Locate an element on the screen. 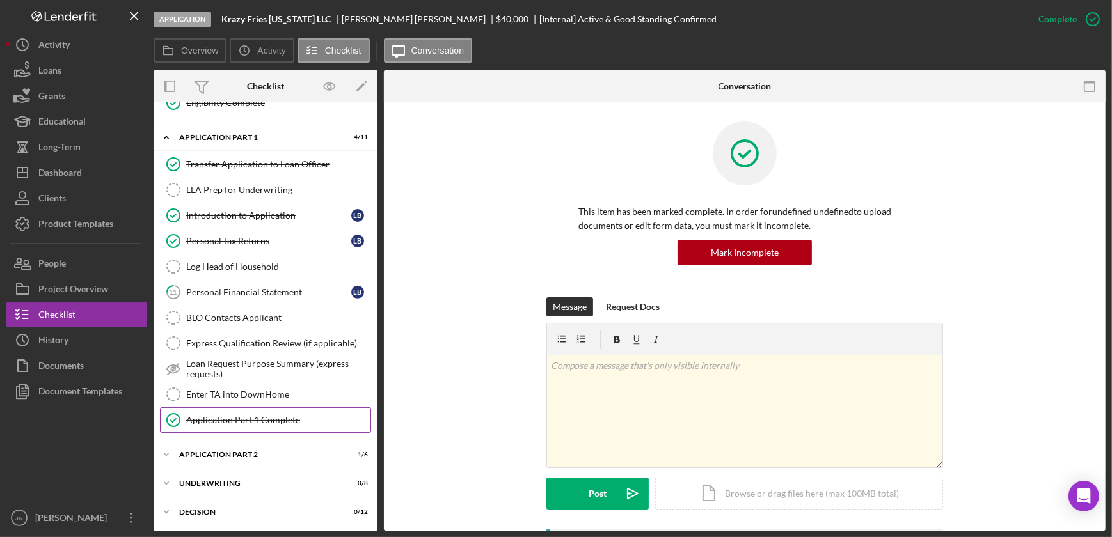  div: Transfer Application to Loan Officer is located at coordinates (278, 164).